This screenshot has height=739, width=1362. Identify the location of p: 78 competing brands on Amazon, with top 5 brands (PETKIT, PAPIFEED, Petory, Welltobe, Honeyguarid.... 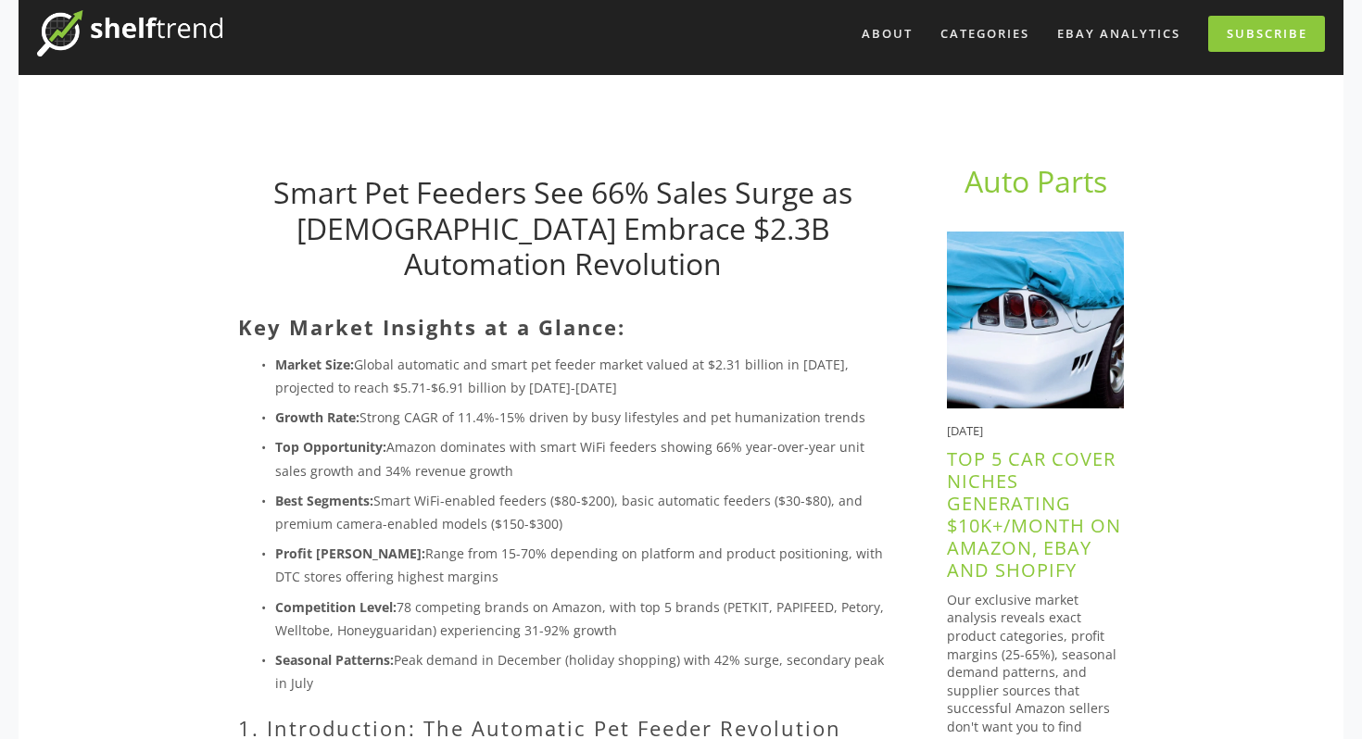
(581, 619).